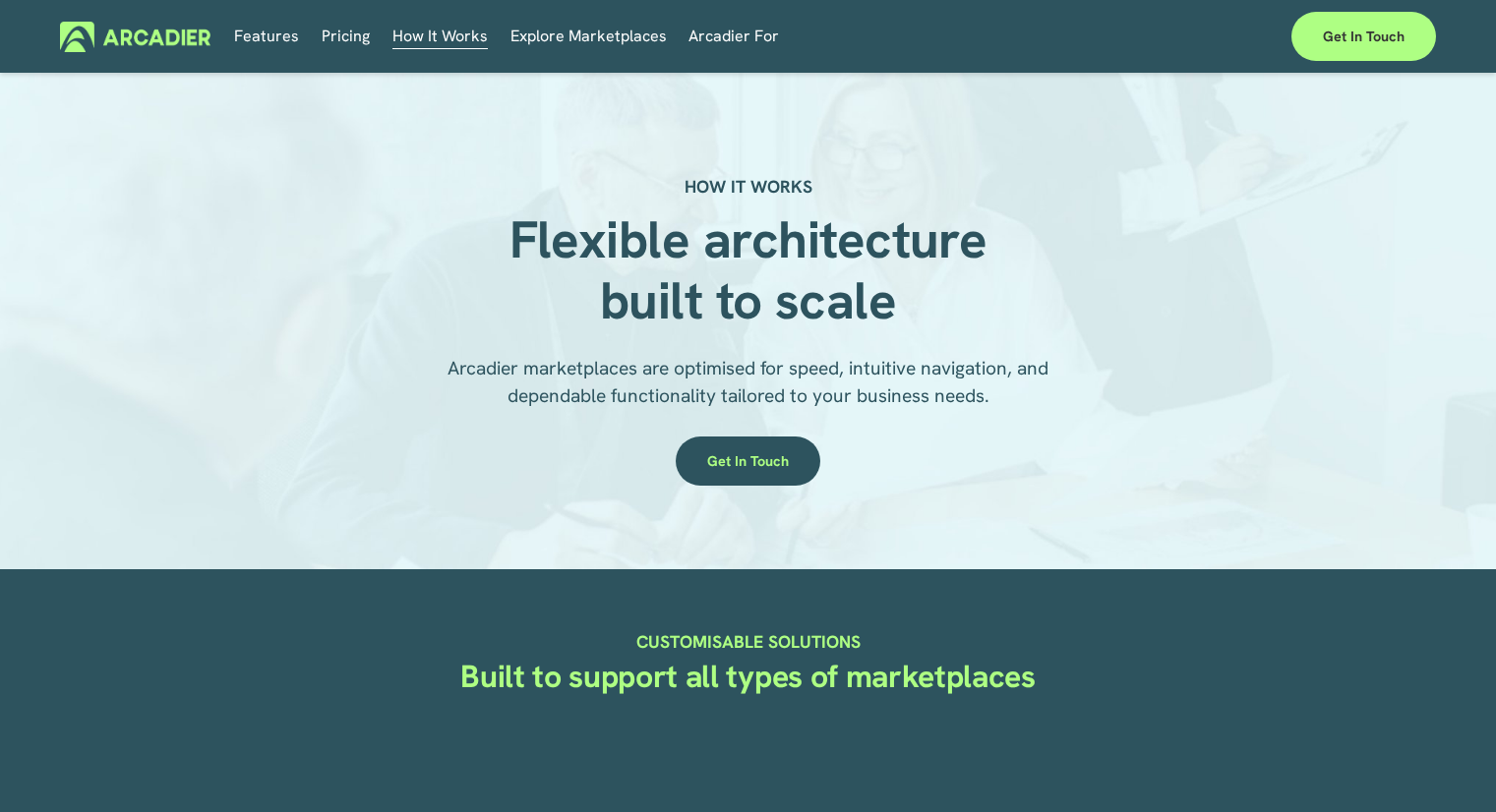 This screenshot has width=1496, height=812. What do you see at coordinates (267, 37) in the screenshot?
I see `a: Features` at bounding box center [267, 37].